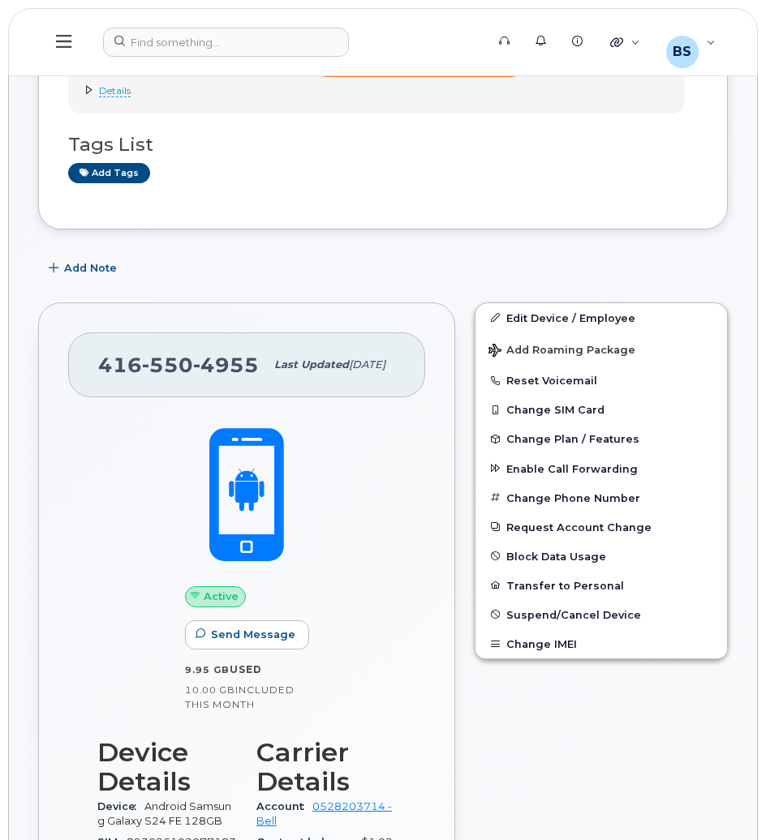 Image resolution: width=766 pixels, height=840 pixels. I want to click on button: Add Roaming Package, so click(601, 349).